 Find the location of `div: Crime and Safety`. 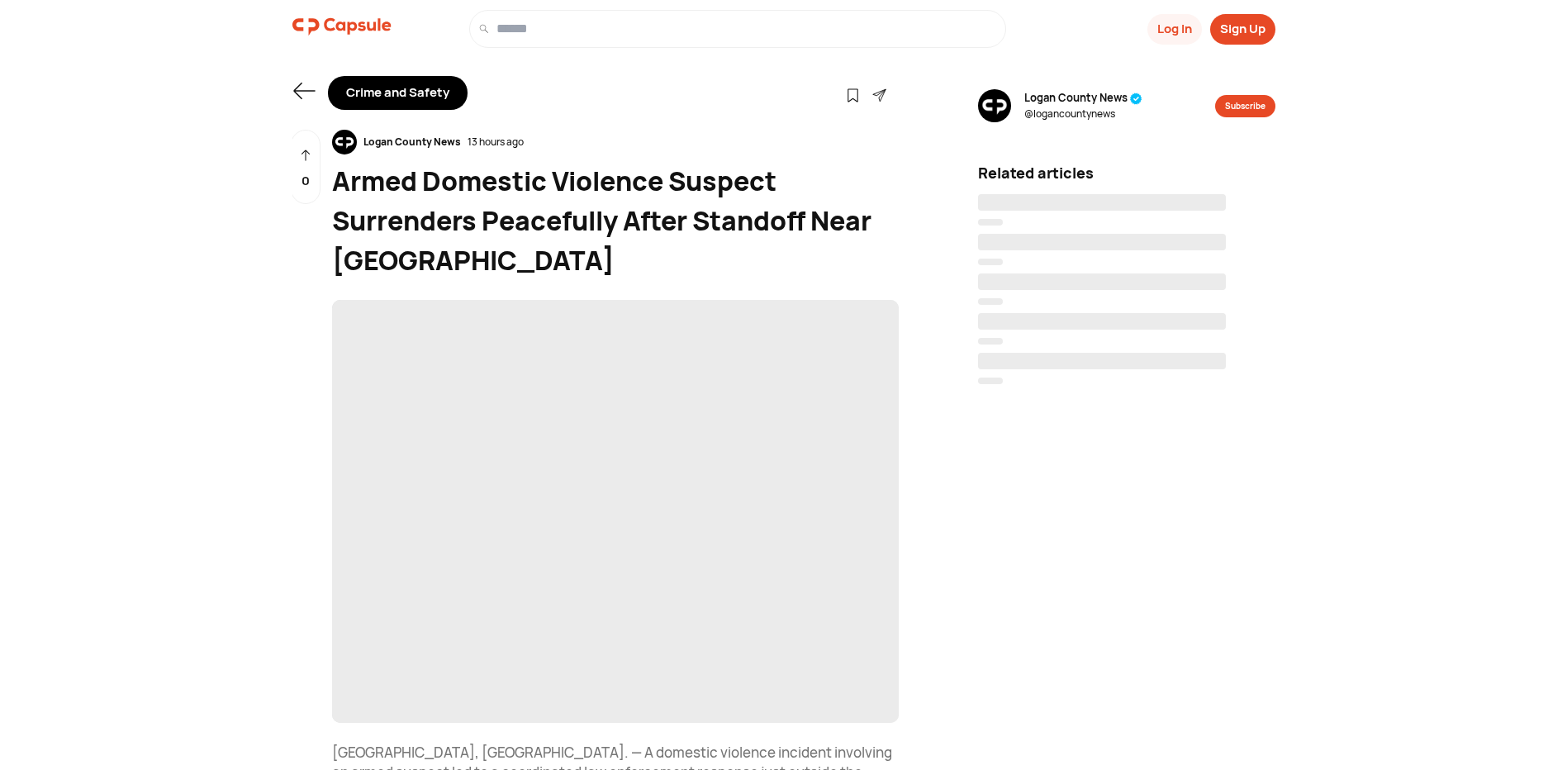

div: Crime and Safety is located at coordinates (397, 93).